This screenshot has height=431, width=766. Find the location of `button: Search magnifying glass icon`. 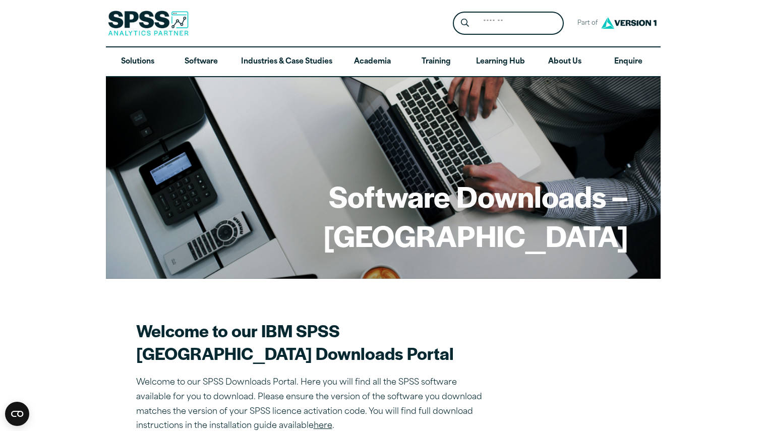

button: Search magnifying glass icon is located at coordinates (465, 23).